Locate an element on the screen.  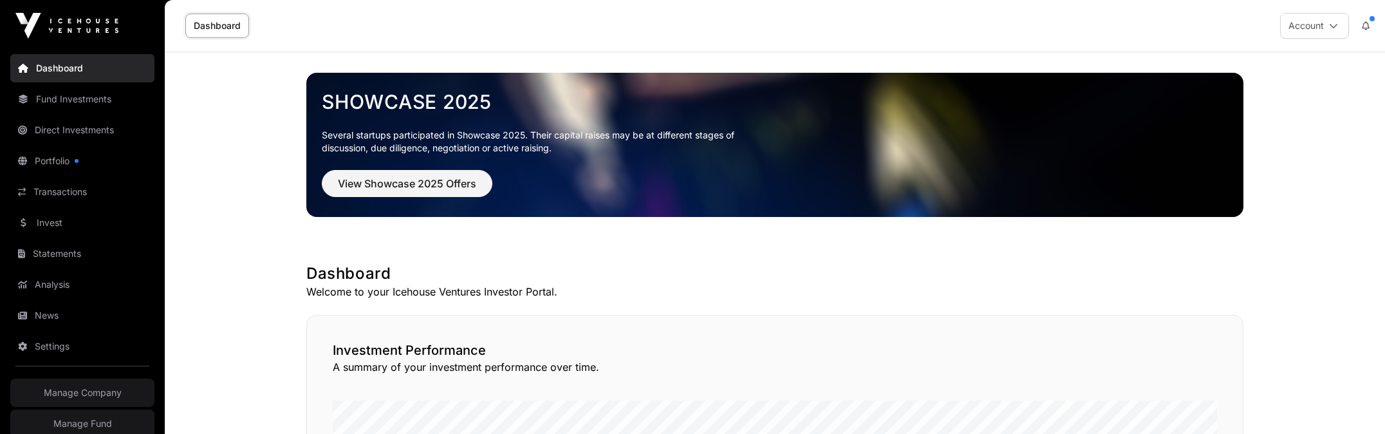
a: News is located at coordinates (82, 315).